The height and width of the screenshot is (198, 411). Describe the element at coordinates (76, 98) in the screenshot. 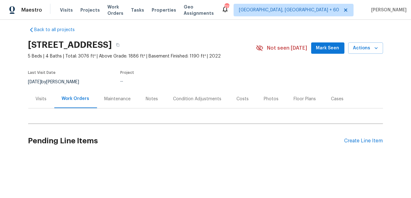

I see `div: Work Orders` at that location.